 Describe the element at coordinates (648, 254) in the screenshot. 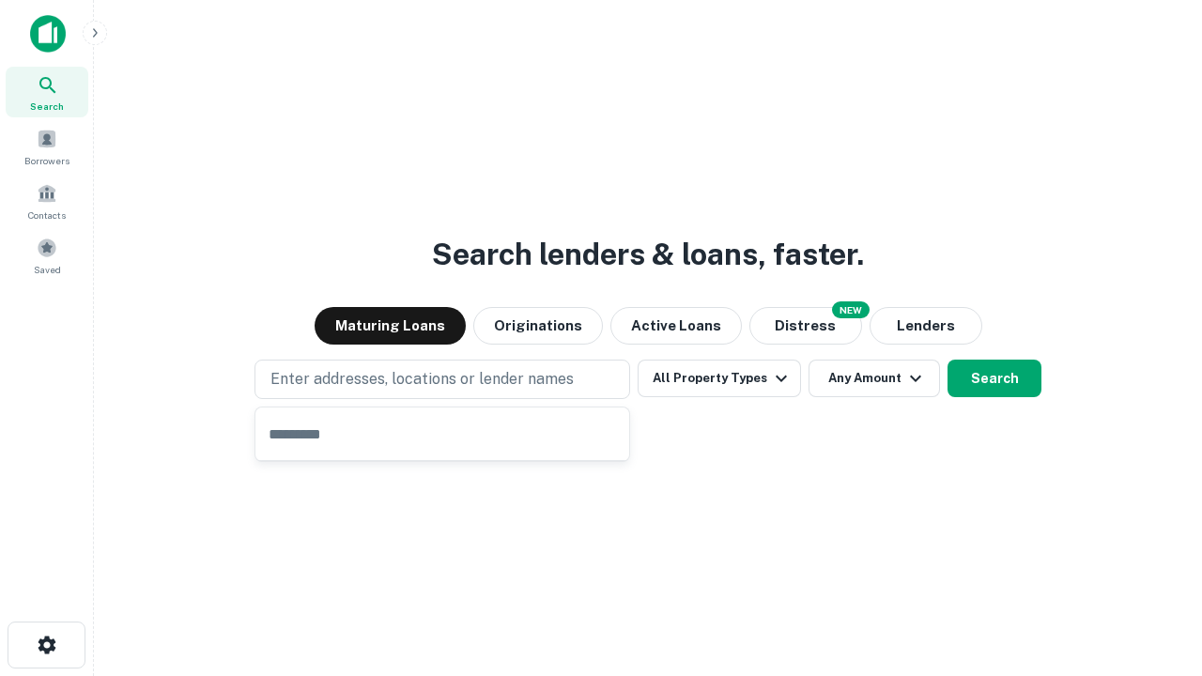

I see `h3: Search lenders & loans, faster.` at that location.